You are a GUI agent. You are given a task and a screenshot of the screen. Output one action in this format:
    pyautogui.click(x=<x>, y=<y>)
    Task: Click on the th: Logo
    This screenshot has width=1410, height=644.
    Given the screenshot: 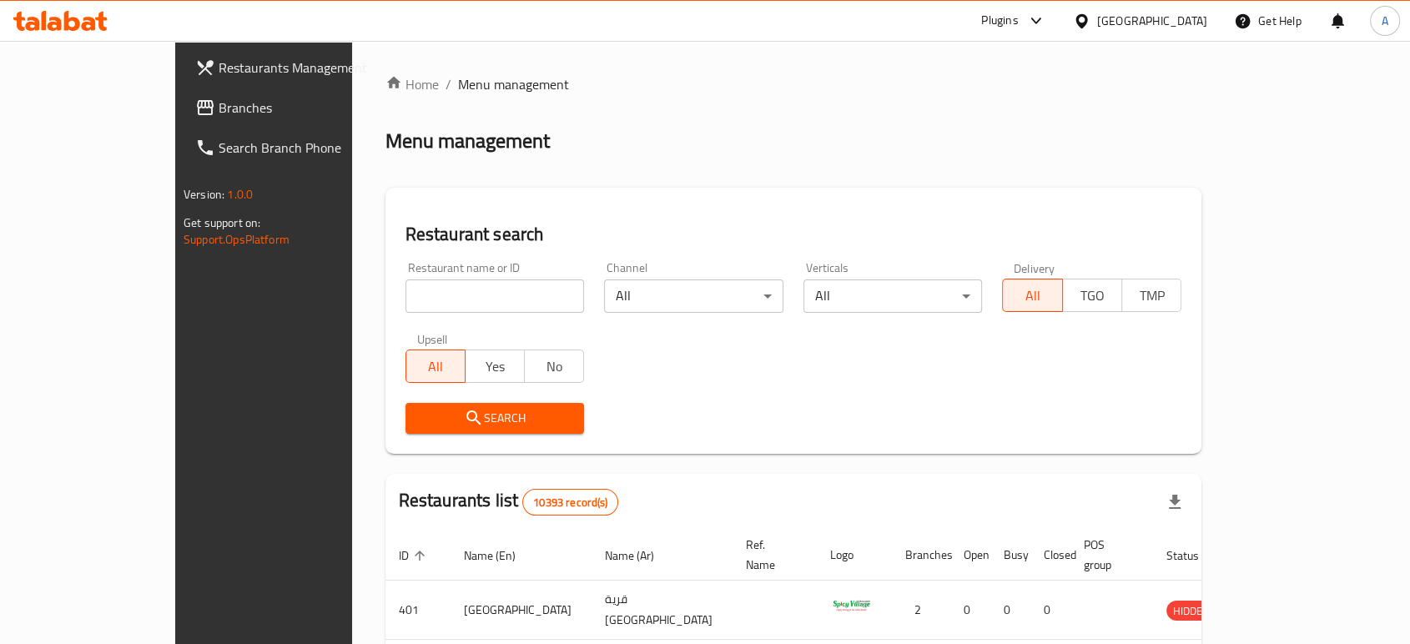 What is the action you would take?
    pyautogui.click(x=854, y=555)
    